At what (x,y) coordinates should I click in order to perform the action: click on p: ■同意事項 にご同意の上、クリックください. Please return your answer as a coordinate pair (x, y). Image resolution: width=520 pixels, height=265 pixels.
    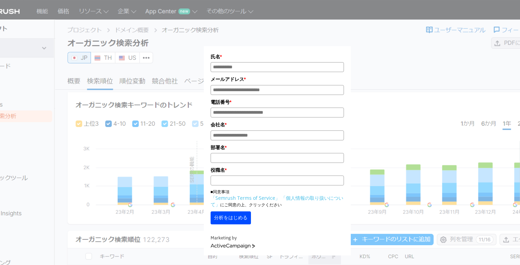
    Looking at the image, I should click on (277, 199).